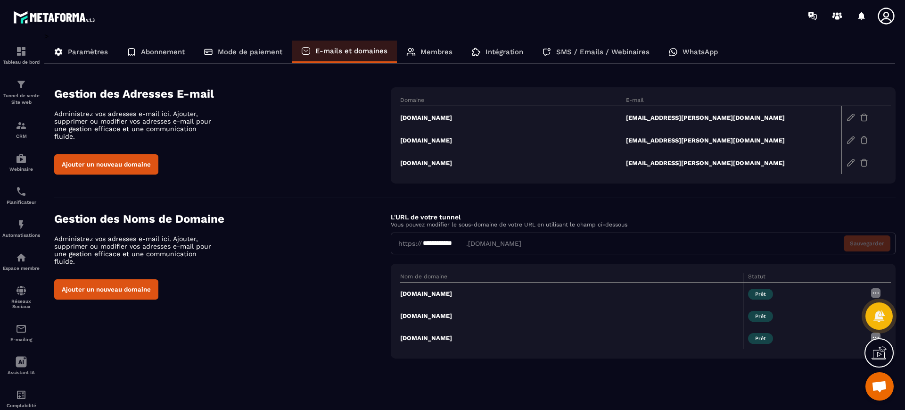 The width and height of the screenshot is (905, 410). Describe the element at coordinates (21, 268) in the screenshot. I see `p: Espace membre` at that location.